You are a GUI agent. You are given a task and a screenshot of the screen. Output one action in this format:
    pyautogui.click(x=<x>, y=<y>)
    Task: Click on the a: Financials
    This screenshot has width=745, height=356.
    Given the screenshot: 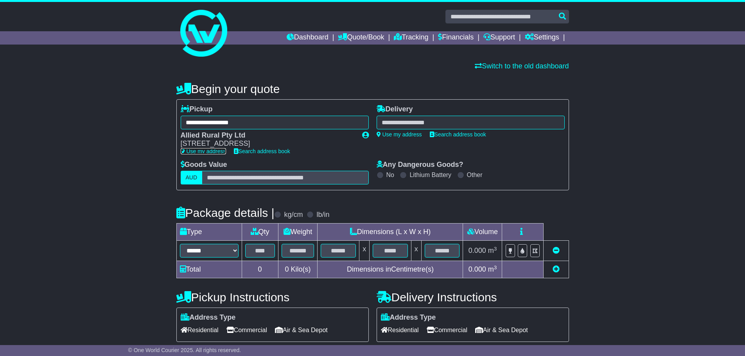 What is the action you would take?
    pyautogui.click(x=456, y=38)
    